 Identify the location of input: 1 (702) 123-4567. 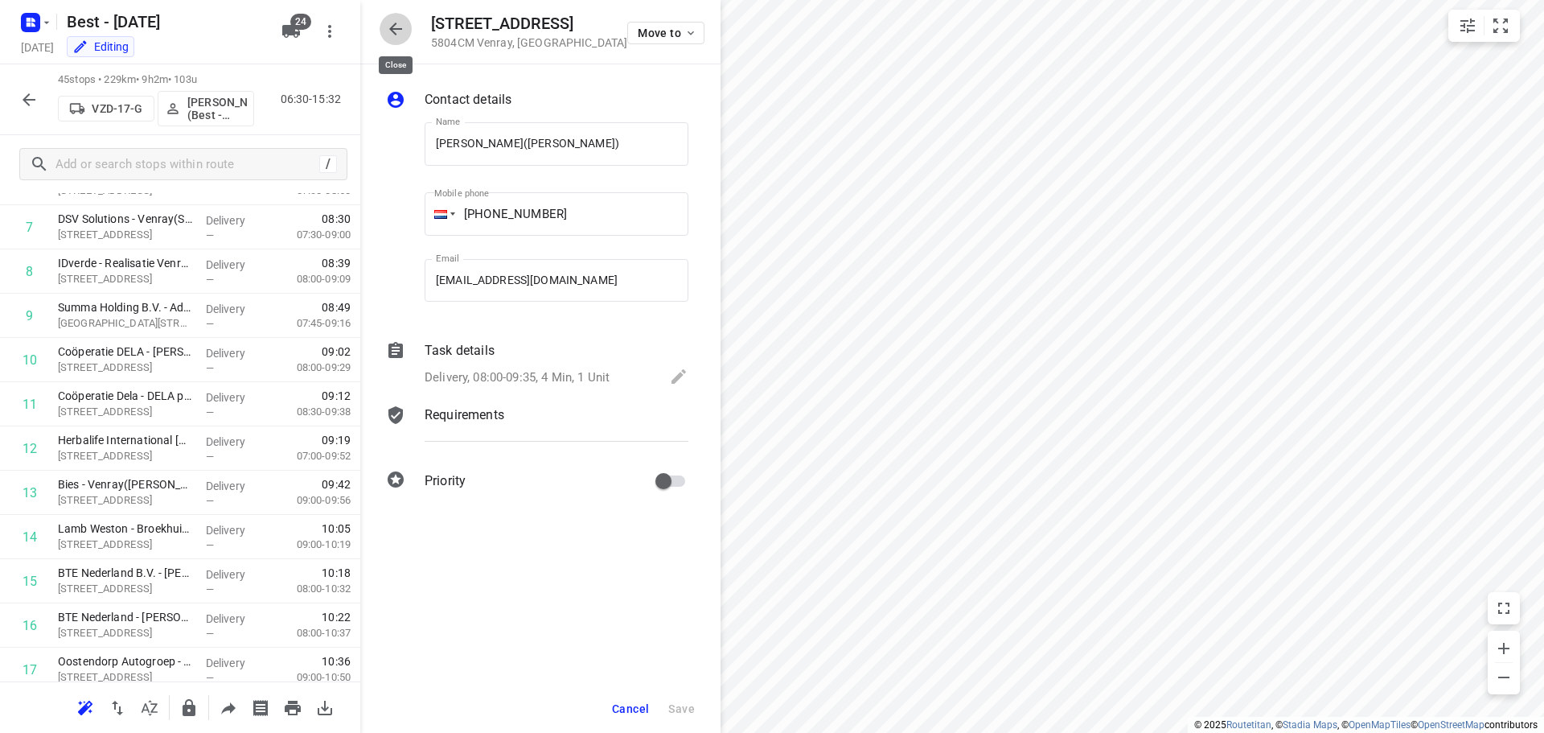
(557, 214).